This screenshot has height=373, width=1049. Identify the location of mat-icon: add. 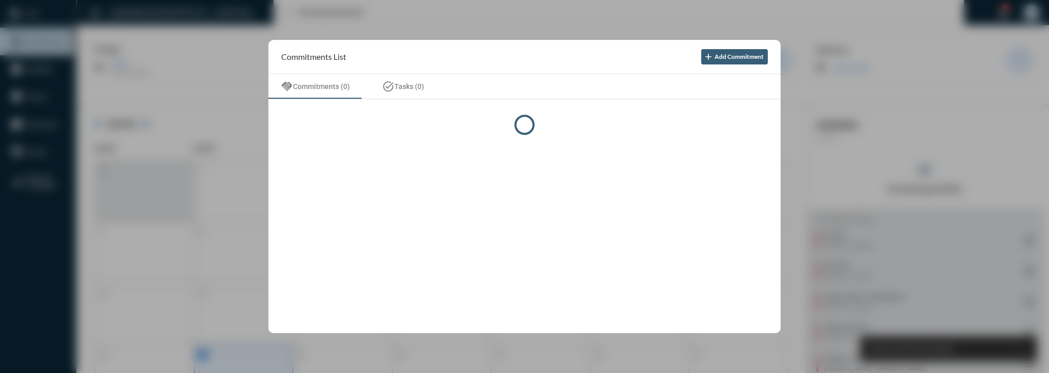
(708, 57).